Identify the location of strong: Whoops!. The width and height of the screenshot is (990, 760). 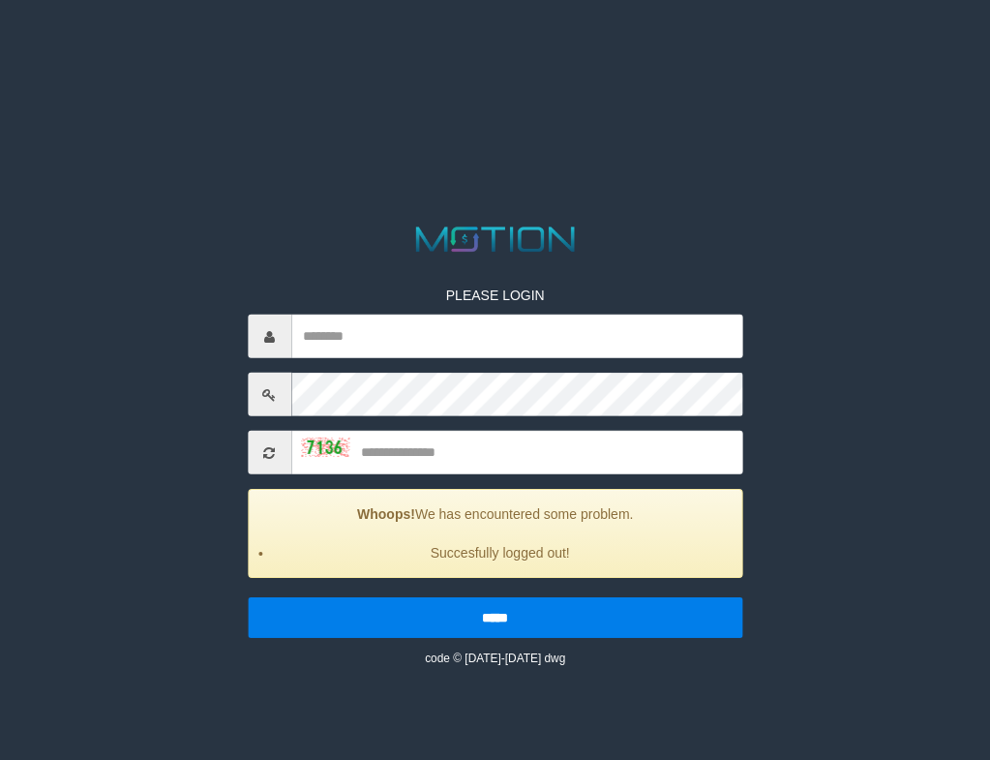
(386, 514).